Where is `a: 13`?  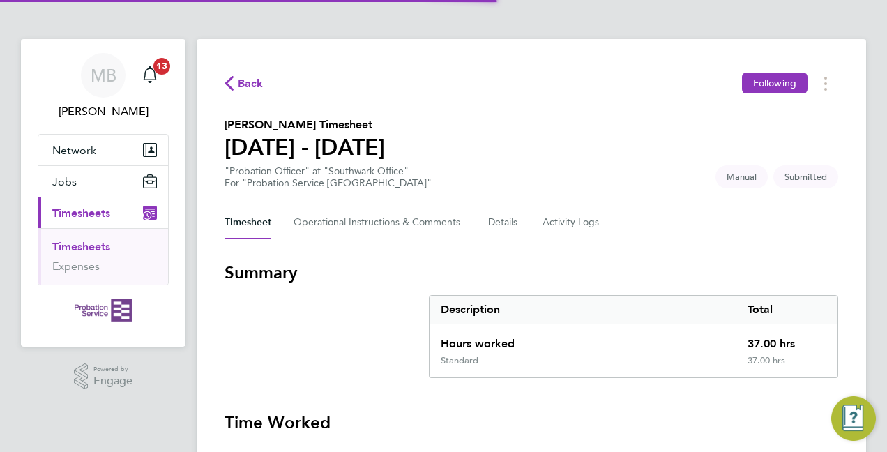
a: 13 is located at coordinates (150, 75).